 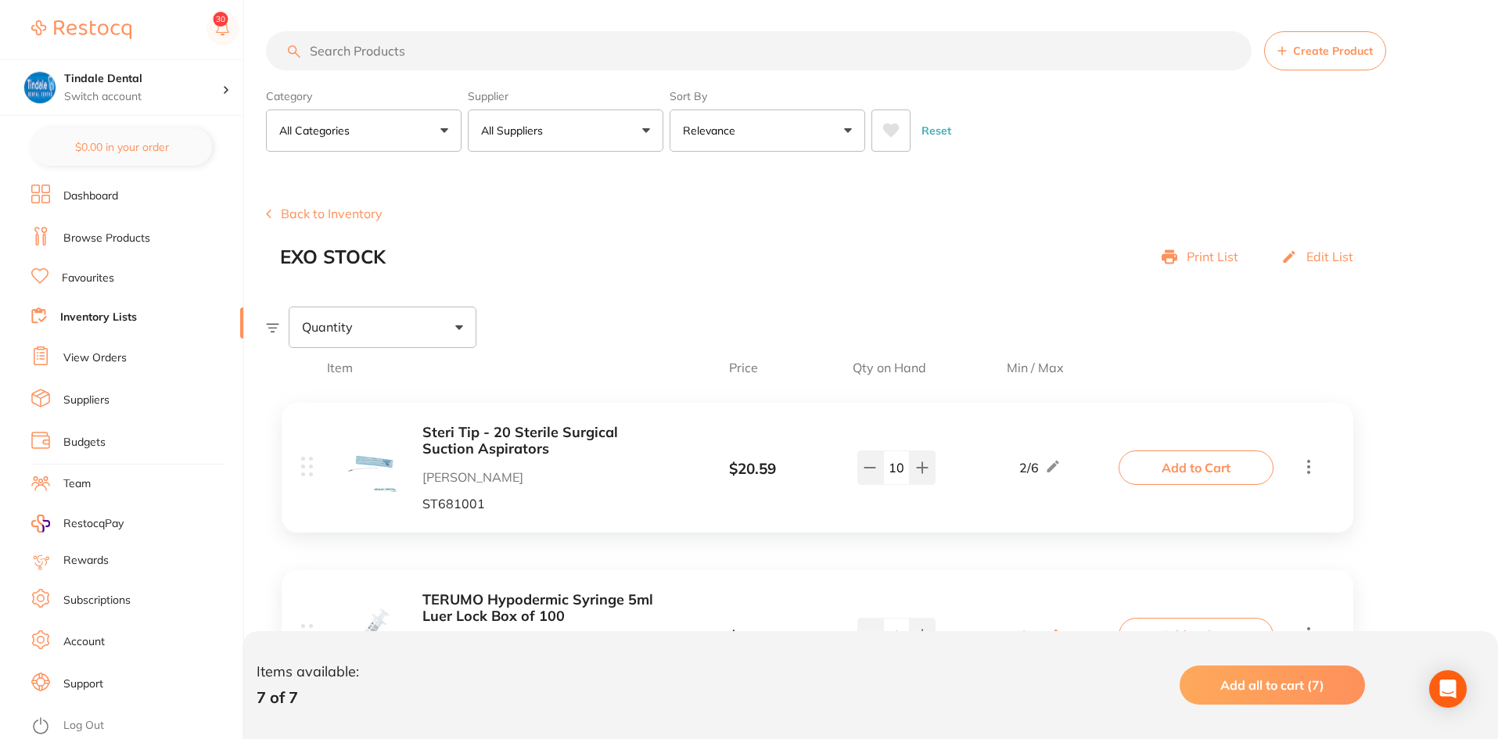 I want to click on p: Set, so click(x=1029, y=635).